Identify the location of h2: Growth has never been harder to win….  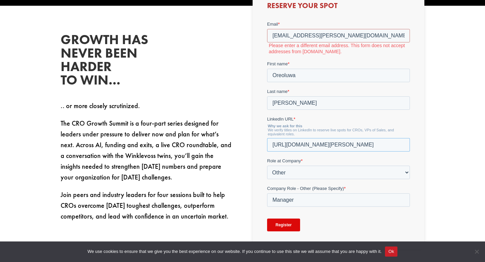
(111, 62).